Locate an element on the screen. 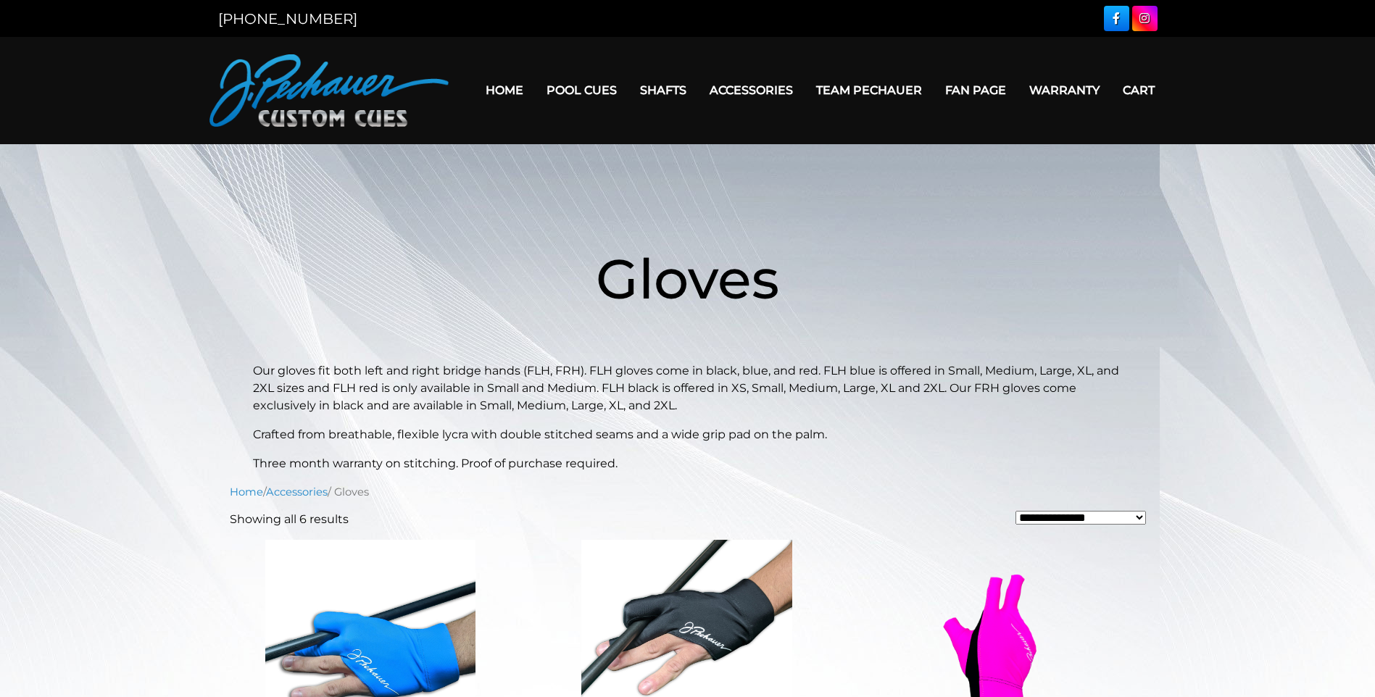 The height and width of the screenshot is (697, 1375). select: Shop order is located at coordinates (1081, 518).